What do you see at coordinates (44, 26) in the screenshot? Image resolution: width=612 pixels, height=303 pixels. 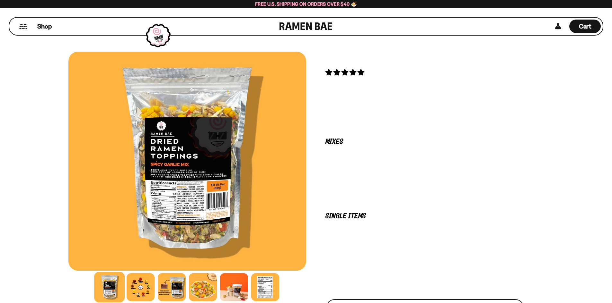 I see `span: Shop` at bounding box center [44, 26].